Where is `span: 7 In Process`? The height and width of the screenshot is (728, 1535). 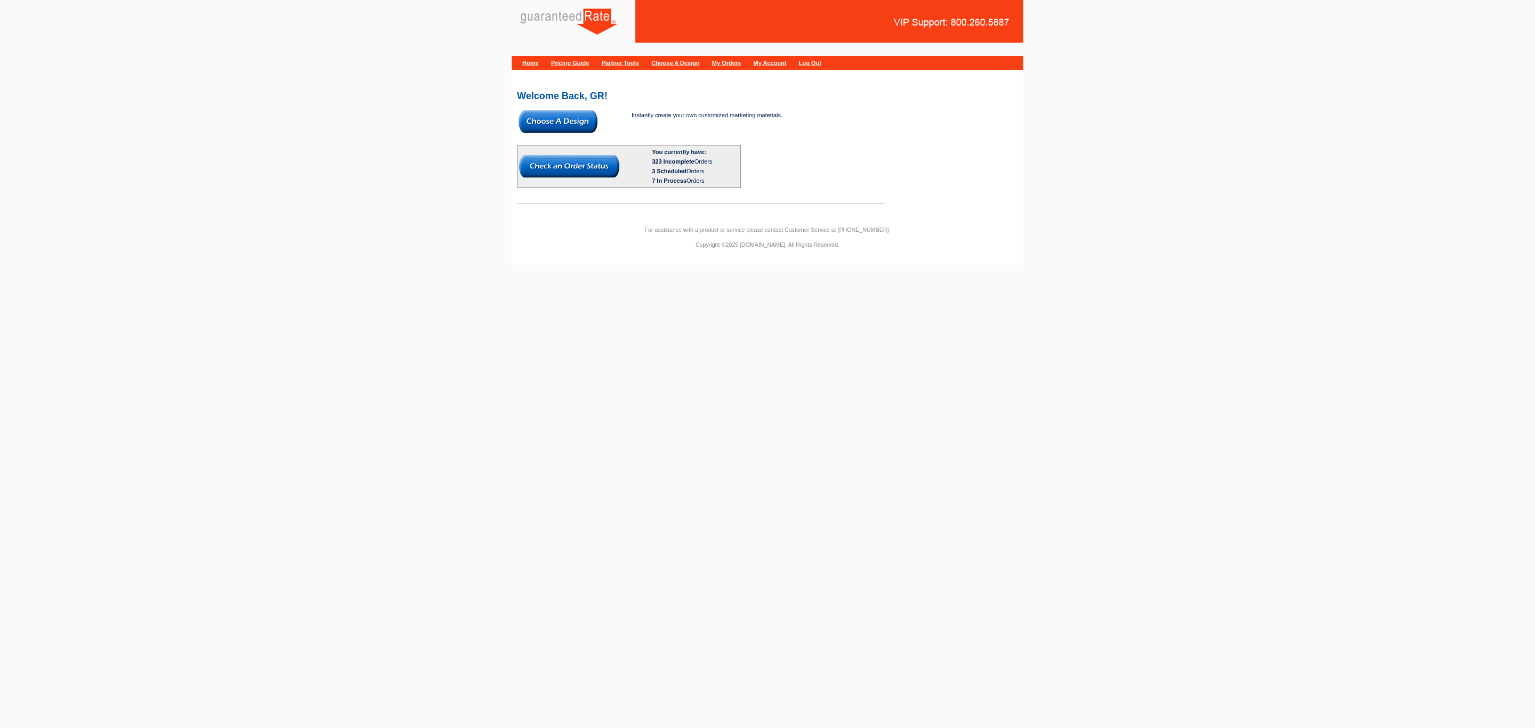
span: 7 In Process is located at coordinates (669, 181).